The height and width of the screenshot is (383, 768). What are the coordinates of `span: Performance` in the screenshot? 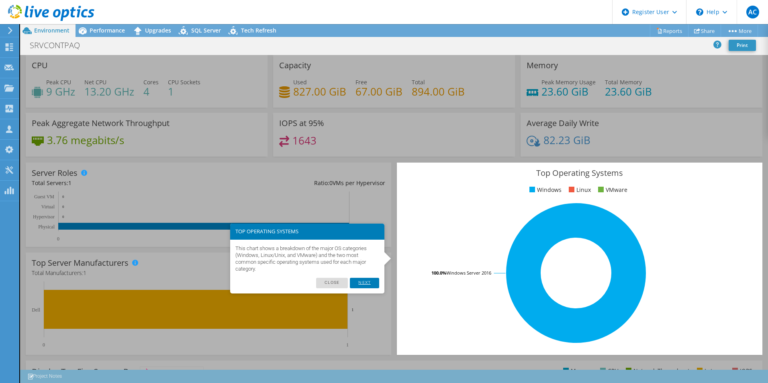 It's located at (107, 30).